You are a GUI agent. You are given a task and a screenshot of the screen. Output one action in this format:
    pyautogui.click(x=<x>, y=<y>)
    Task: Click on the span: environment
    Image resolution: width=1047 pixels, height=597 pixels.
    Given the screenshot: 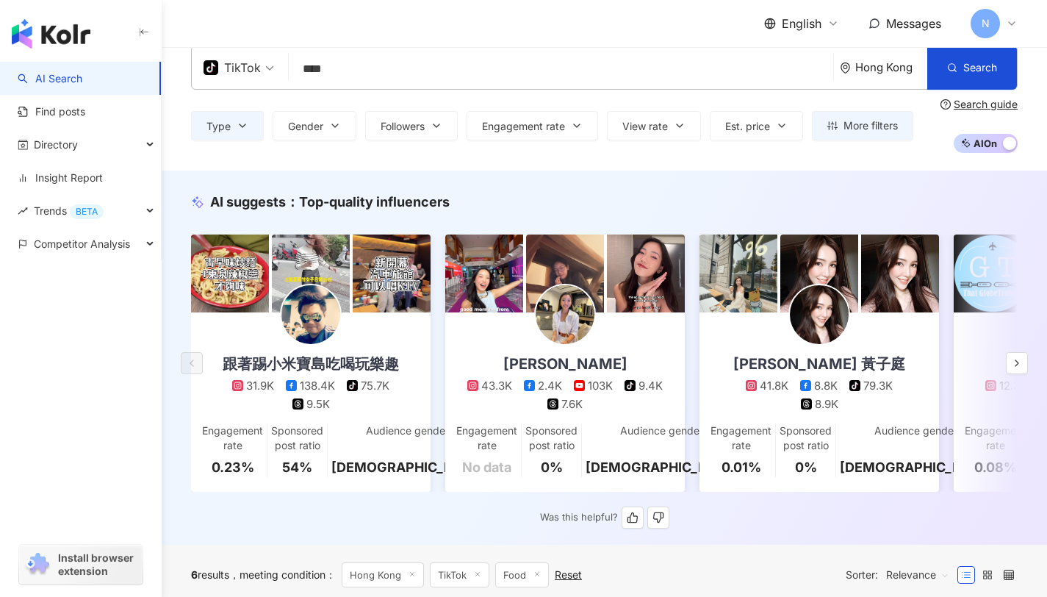 What is the action you would take?
    pyautogui.click(x=845, y=68)
    